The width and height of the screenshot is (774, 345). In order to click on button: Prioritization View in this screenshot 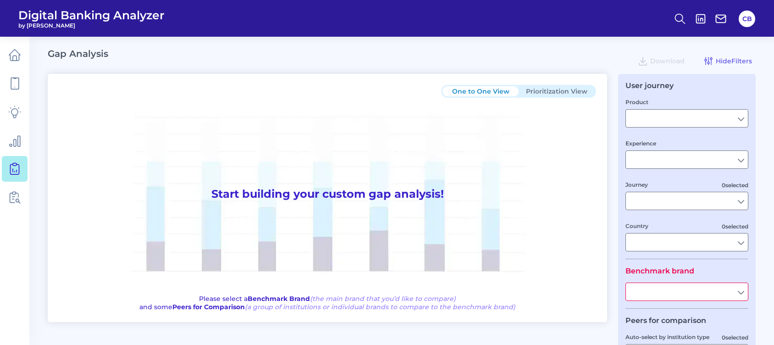, I will do `click(557, 91)`.